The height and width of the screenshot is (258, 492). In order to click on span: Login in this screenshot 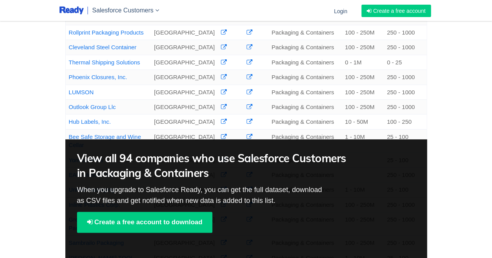, I will do `click(340, 11)`.